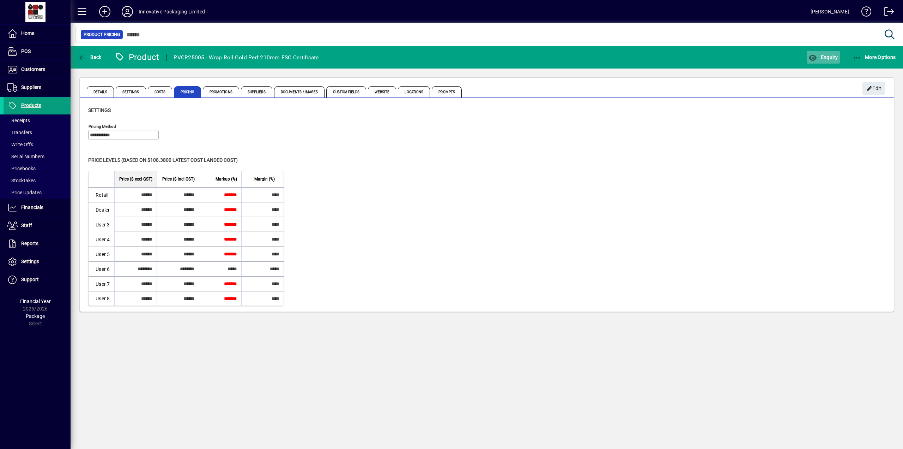 This screenshot has width=903, height=449. What do you see at coordinates (160, 92) in the screenshot?
I see `span: Costs` at bounding box center [160, 92].